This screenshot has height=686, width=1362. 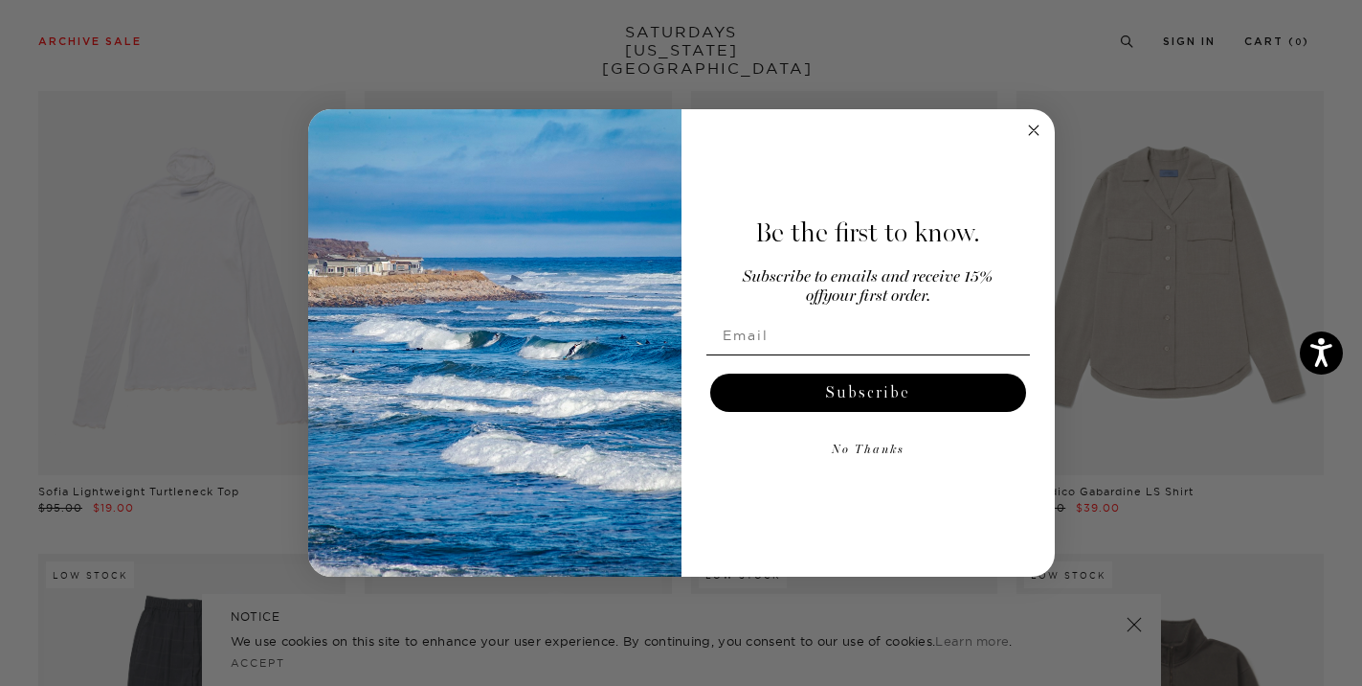 What do you see at coordinates (868, 450) in the screenshot?
I see `button: No Thanks` at bounding box center [868, 450].